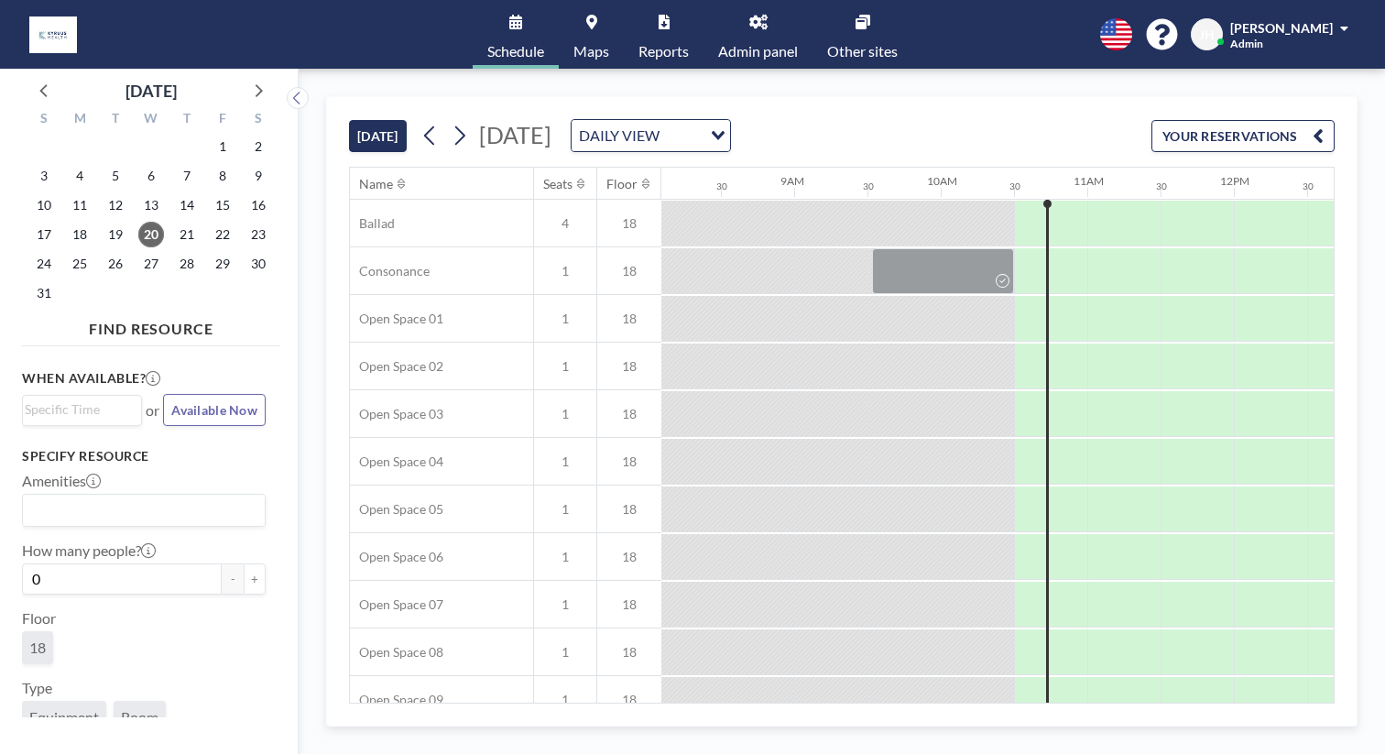 This screenshot has height=754, width=1385. What do you see at coordinates (942, 180) in the screenshot?
I see `div: 10AM` at bounding box center [942, 180].